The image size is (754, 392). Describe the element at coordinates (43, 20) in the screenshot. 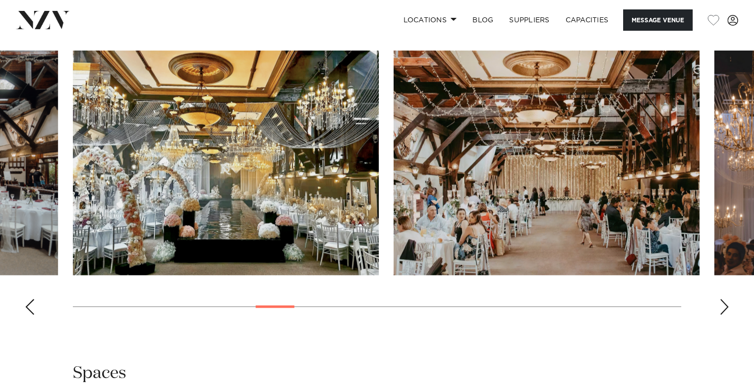

I see `img: nzv-logo.png` at that location.